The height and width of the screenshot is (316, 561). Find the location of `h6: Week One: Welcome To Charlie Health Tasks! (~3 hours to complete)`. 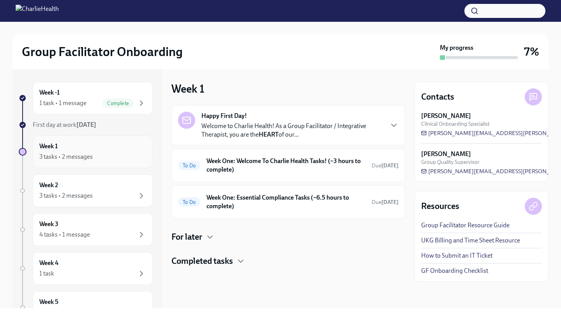

h6: Week One: Welcome To Charlie Health Tasks! (~3 hours to complete) is located at coordinates (286, 166).